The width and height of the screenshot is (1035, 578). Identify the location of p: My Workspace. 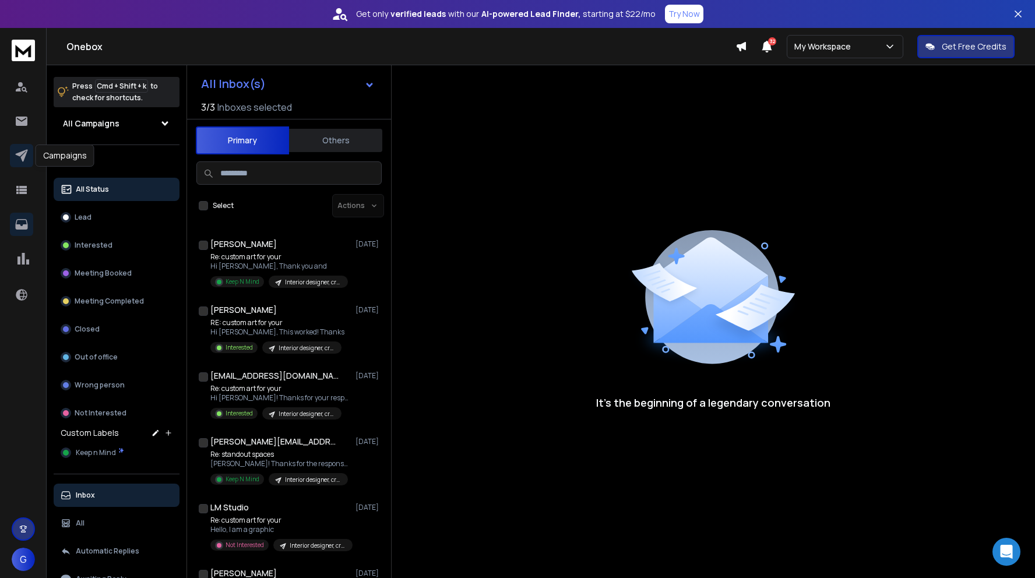
(825, 47).